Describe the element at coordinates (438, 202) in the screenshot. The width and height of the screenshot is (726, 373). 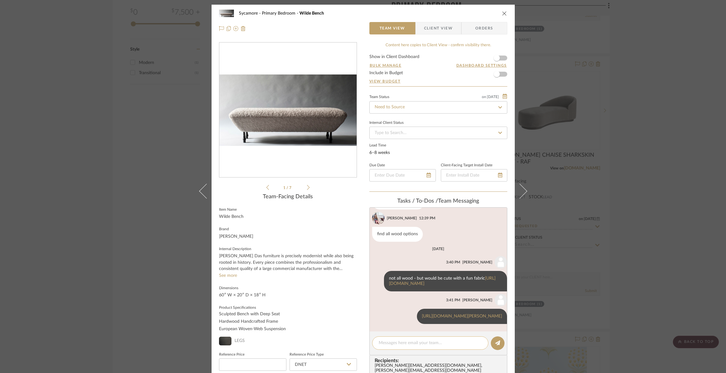
I see `div: team Messaging` at that location.